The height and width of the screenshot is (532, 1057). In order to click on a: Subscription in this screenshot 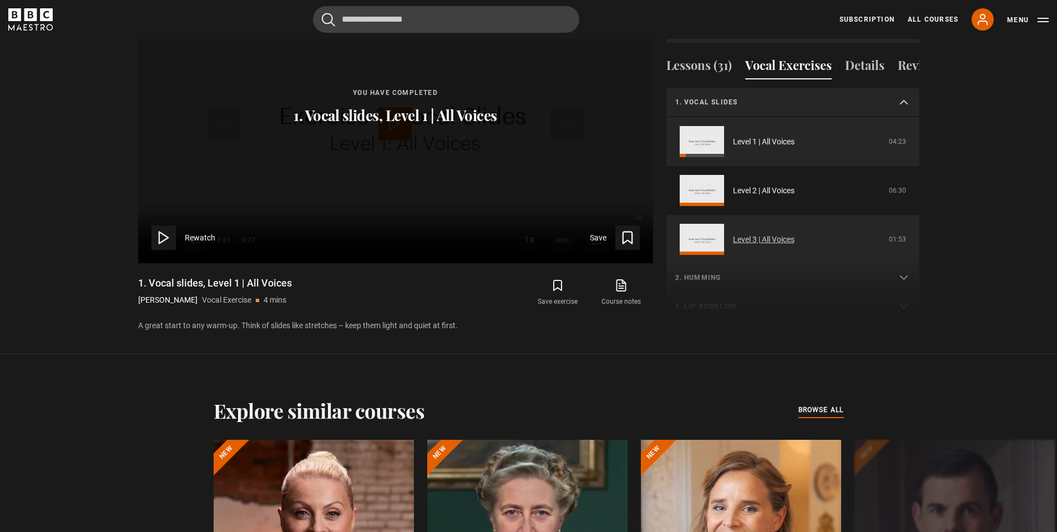, I will do `click(867, 19)`.